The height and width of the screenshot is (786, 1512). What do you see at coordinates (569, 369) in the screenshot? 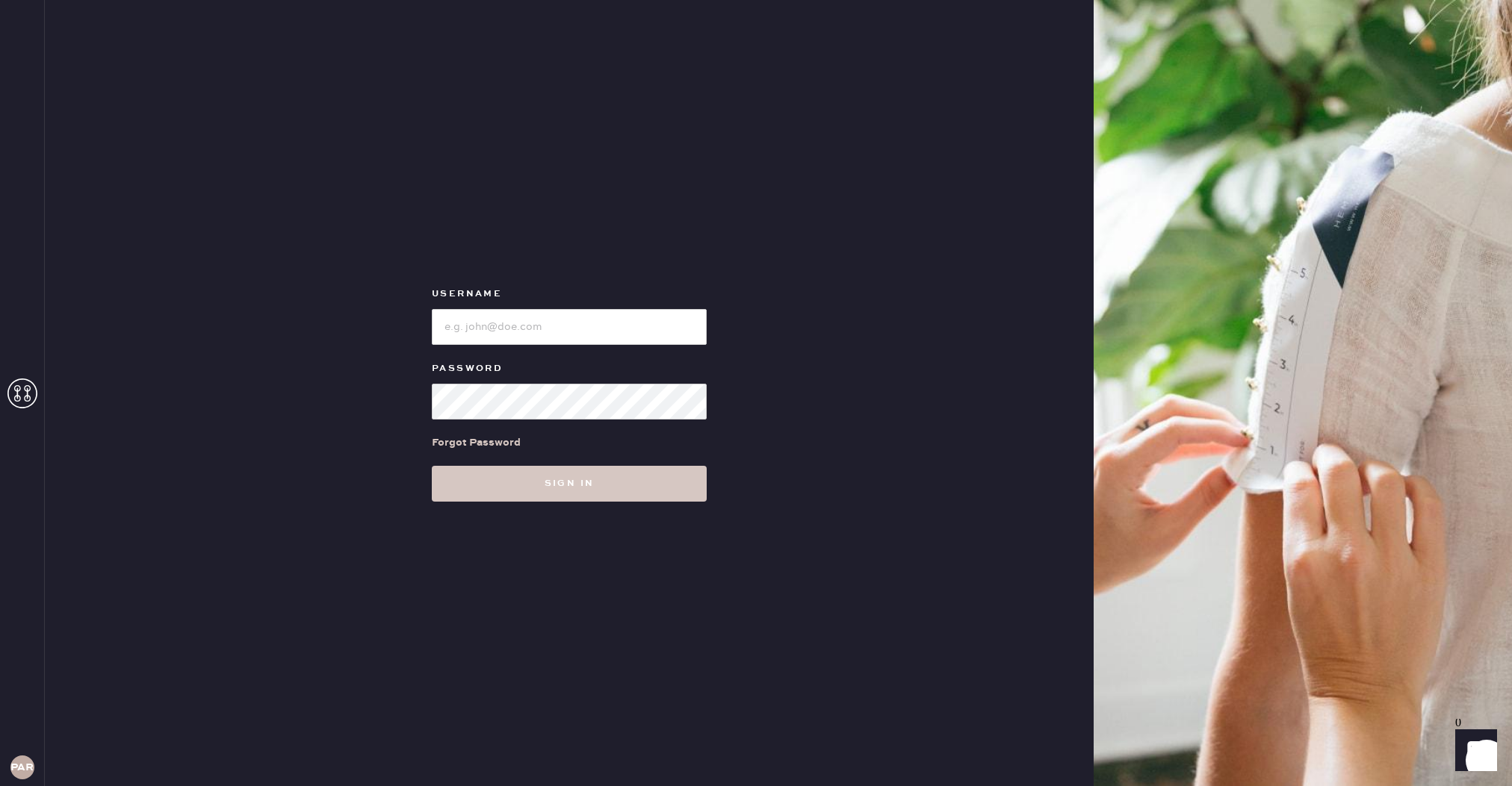
I see `label: Password` at bounding box center [569, 369].